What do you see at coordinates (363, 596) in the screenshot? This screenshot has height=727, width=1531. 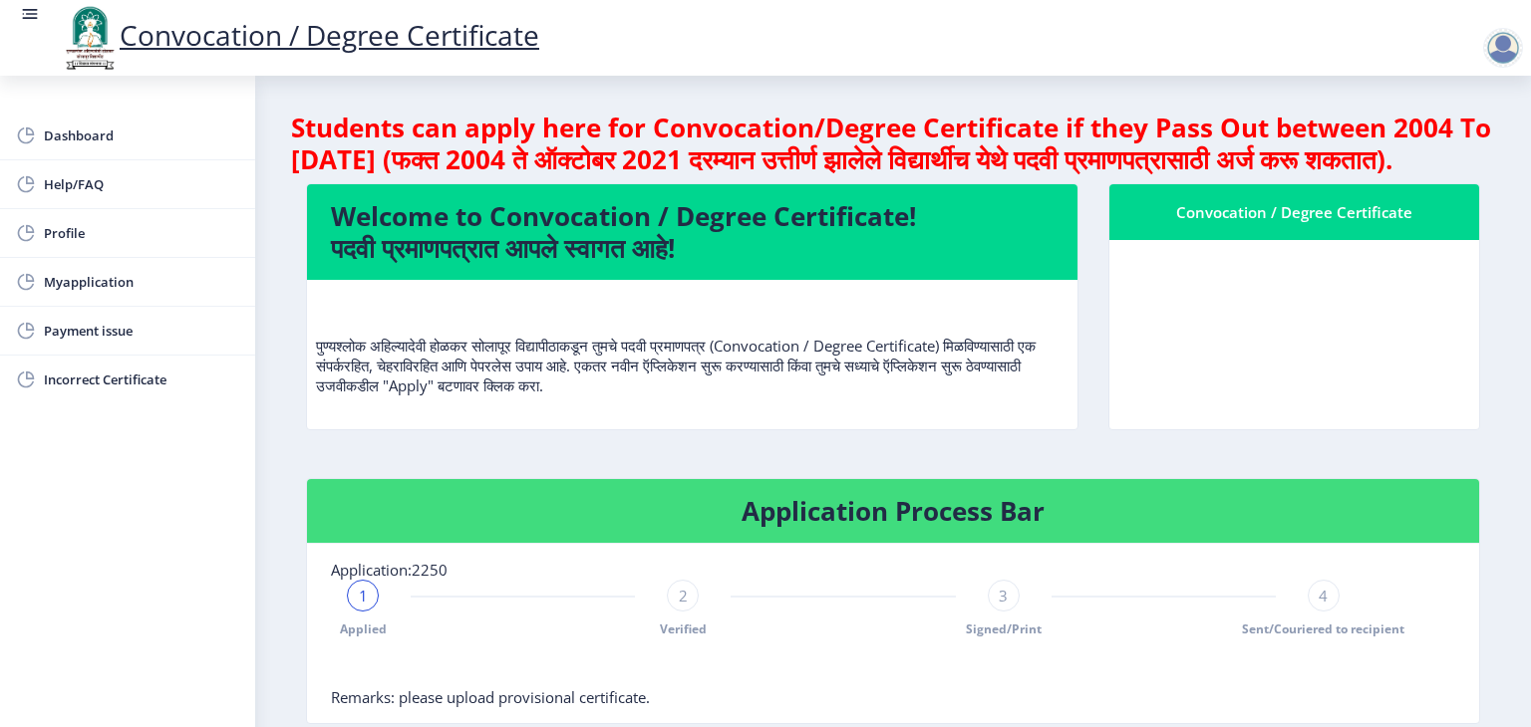 I see `span: 1` at bounding box center [363, 596].